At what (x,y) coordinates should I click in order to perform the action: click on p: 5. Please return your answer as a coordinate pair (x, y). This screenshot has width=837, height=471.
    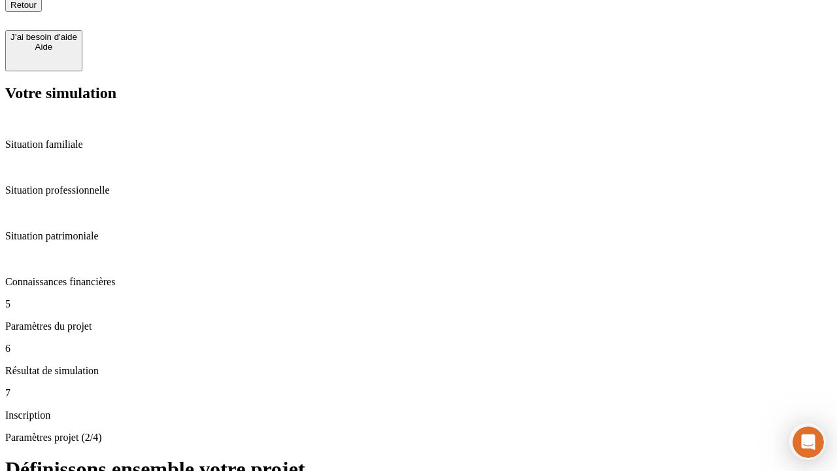
    Looking at the image, I should click on (419, 304).